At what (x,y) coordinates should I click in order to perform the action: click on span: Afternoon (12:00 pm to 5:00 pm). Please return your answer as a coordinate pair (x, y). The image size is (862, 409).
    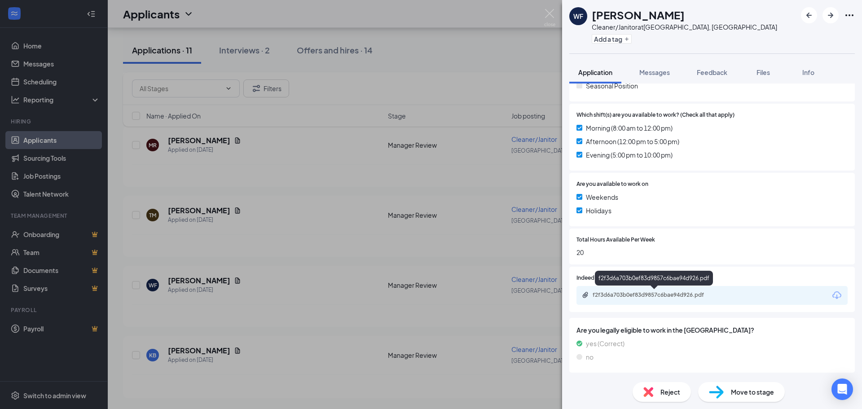
    Looking at the image, I should click on (632, 141).